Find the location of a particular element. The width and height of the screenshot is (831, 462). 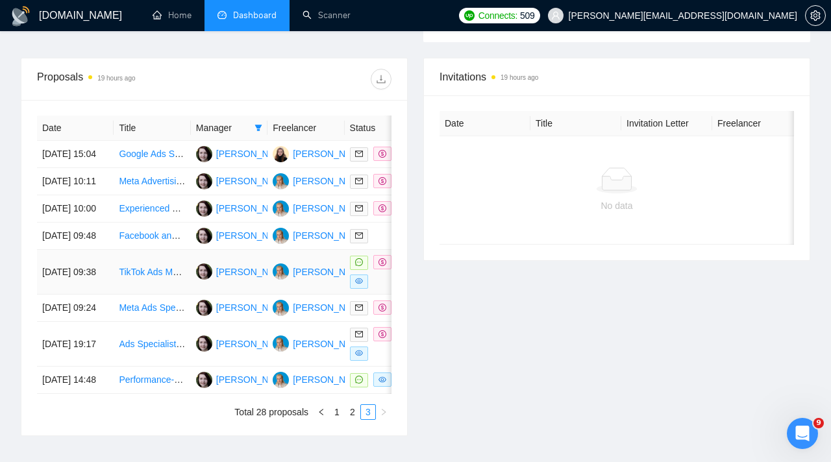

a: 2 is located at coordinates (353, 412).